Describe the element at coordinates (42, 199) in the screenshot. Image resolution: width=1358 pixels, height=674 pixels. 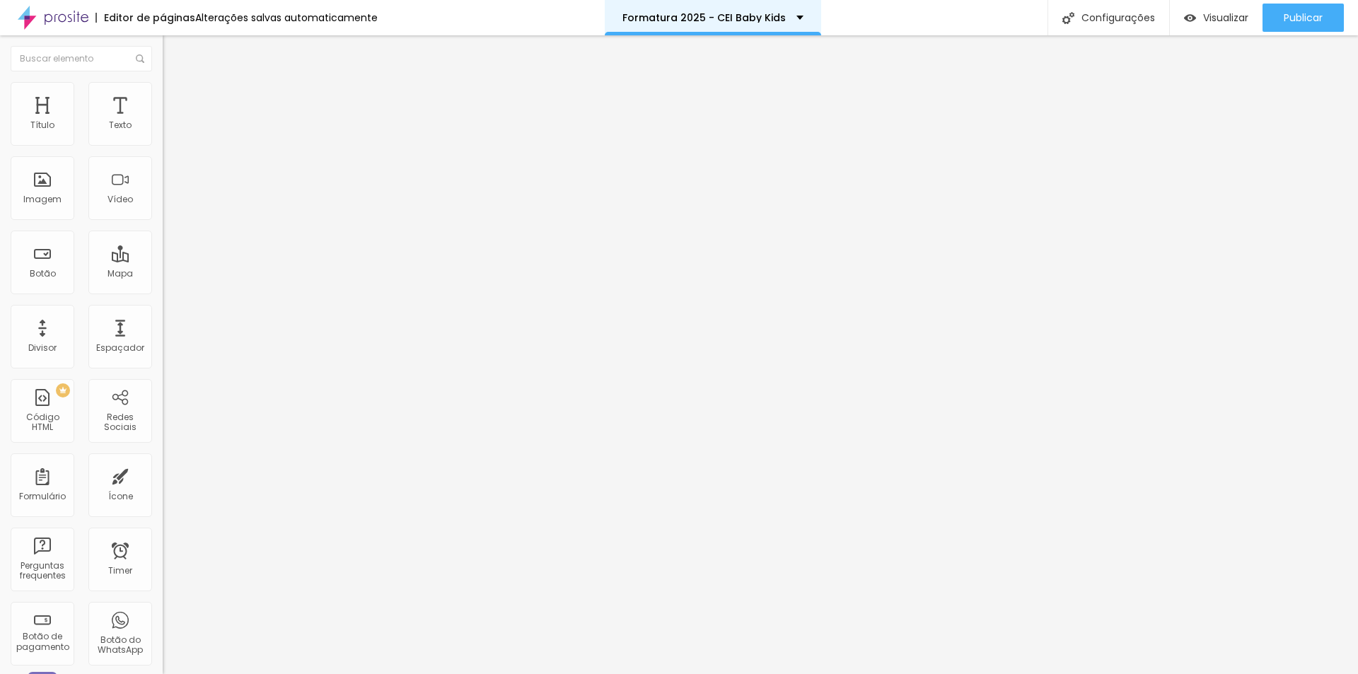
I see `div: Imagem` at that location.